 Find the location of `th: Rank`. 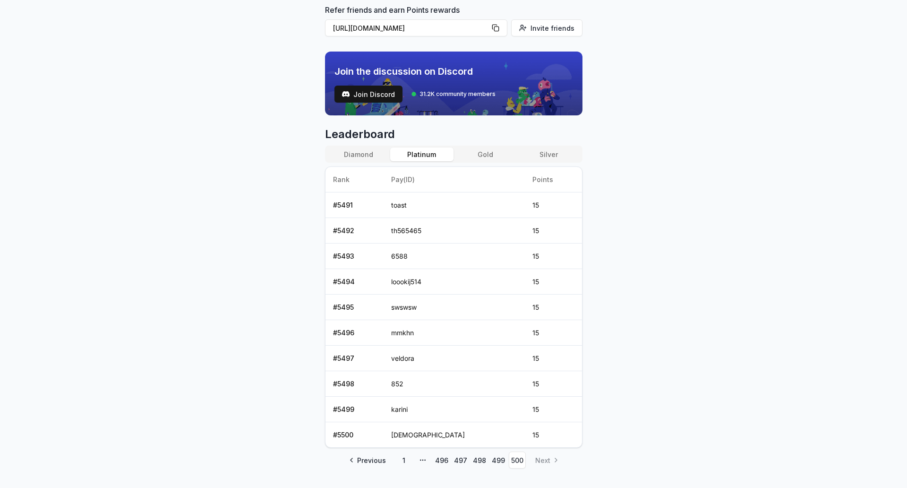

th: Rank is located at coordinates (355, 180).